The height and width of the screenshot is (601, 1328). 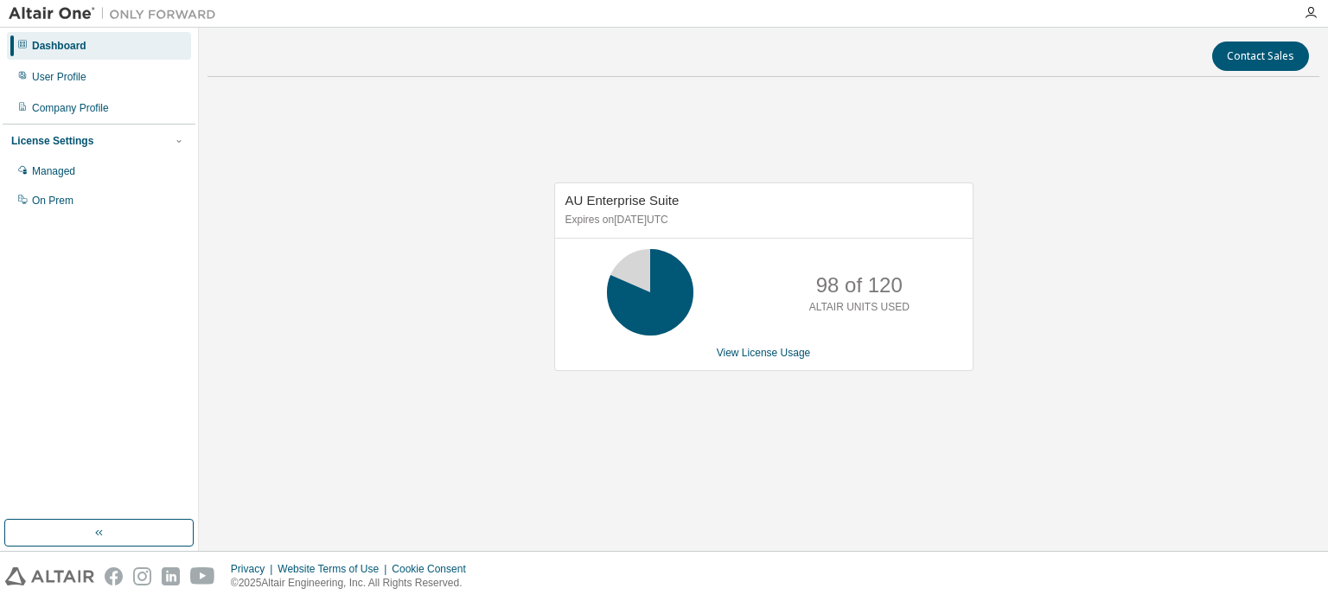 I want to click on img: linkedin.svg, so click(x=170, y=576).